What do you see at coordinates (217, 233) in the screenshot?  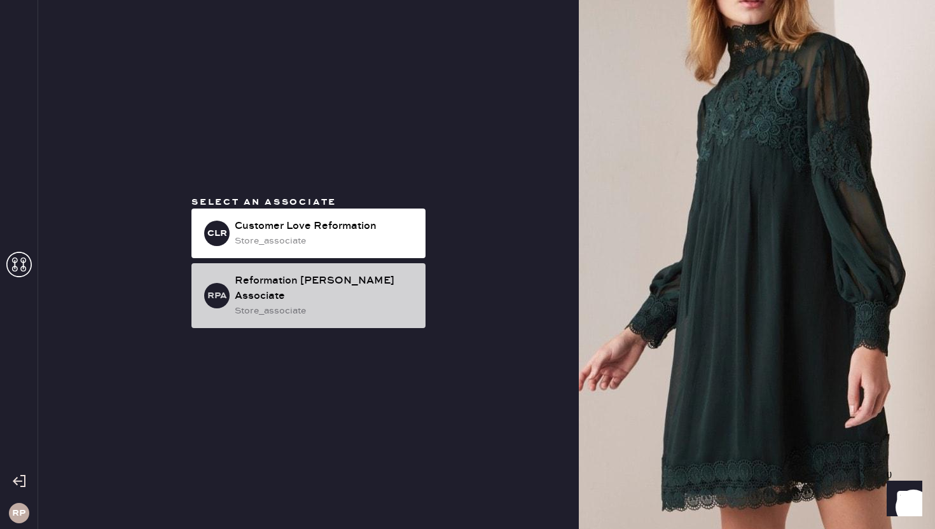 I see `h3: CLR` at bounding box center [217, 233].